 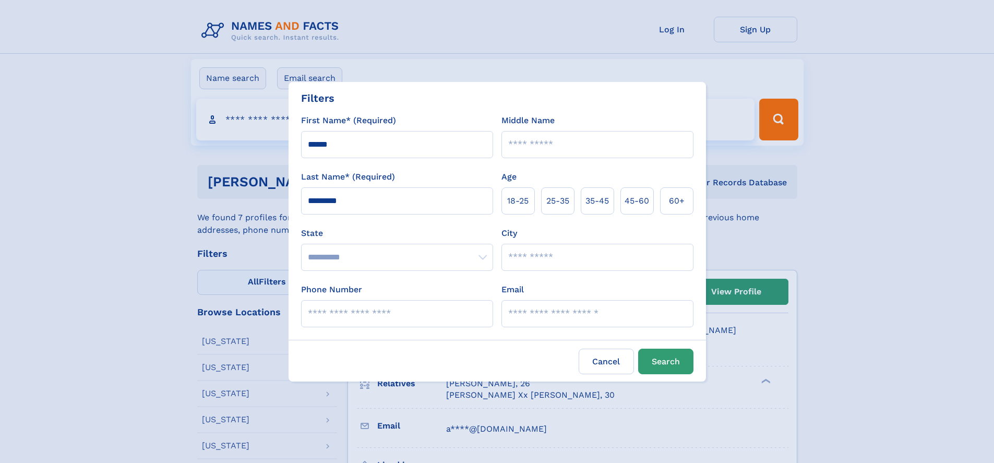 I want to click on label: First Name* (Required), so click(x=349, y=121).